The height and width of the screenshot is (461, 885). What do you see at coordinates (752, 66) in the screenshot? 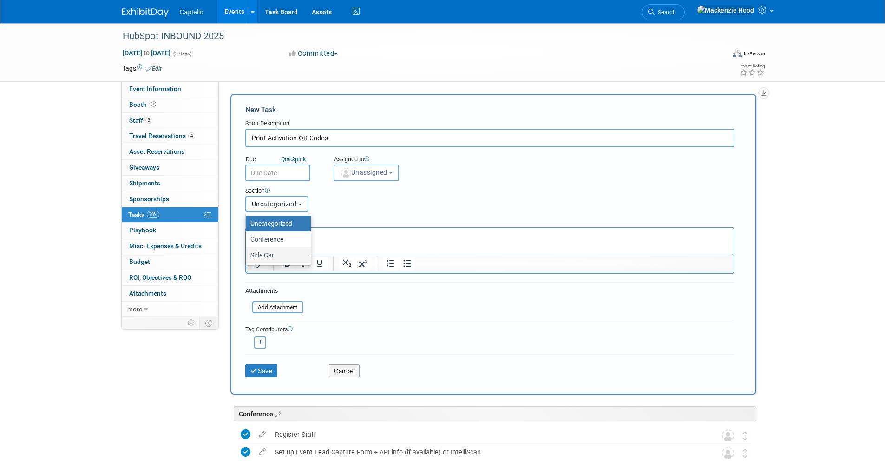
I see `div: Event Rating` at bounding box center [752, 66].